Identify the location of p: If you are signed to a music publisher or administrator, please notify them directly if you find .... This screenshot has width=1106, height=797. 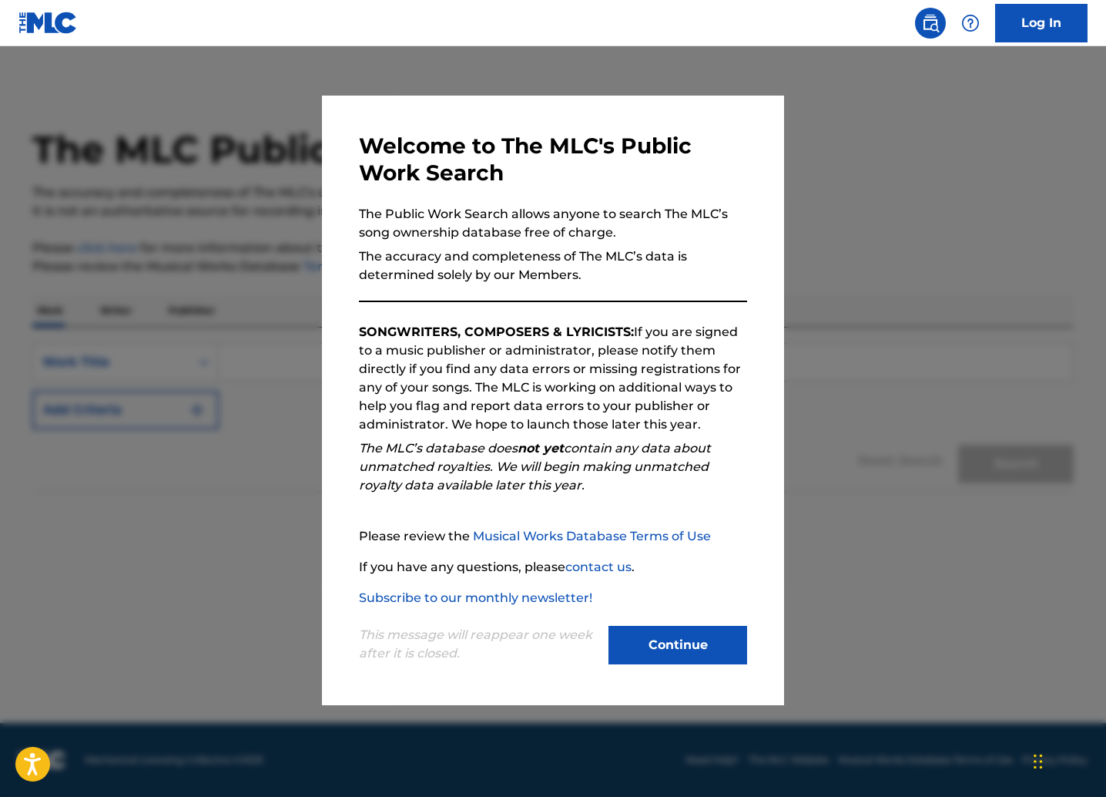
(553, 378).